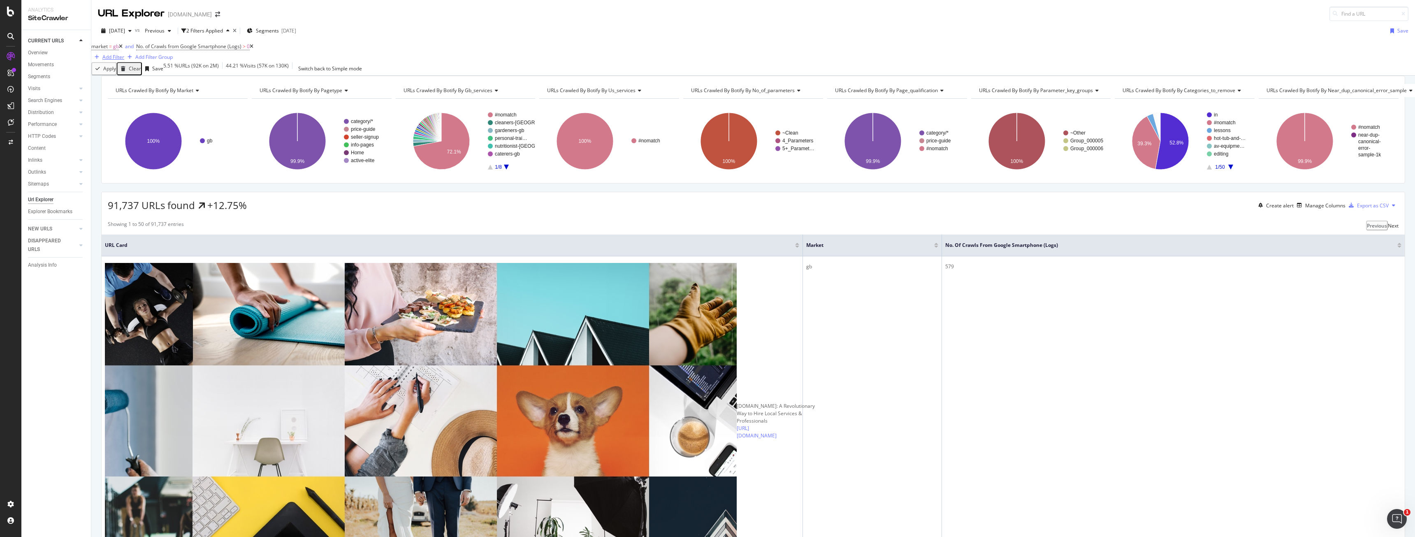 Image resolution: width=1415 pixels, height=537 pixels. I want to click on div: Clear, so click(135, 68).